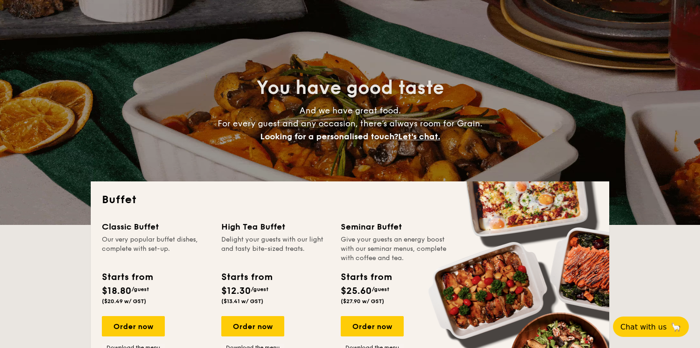  Describe the element at coordinates (362, 301) in the screenshot. I see `span: ($27.90 w/ GST)` at that location.